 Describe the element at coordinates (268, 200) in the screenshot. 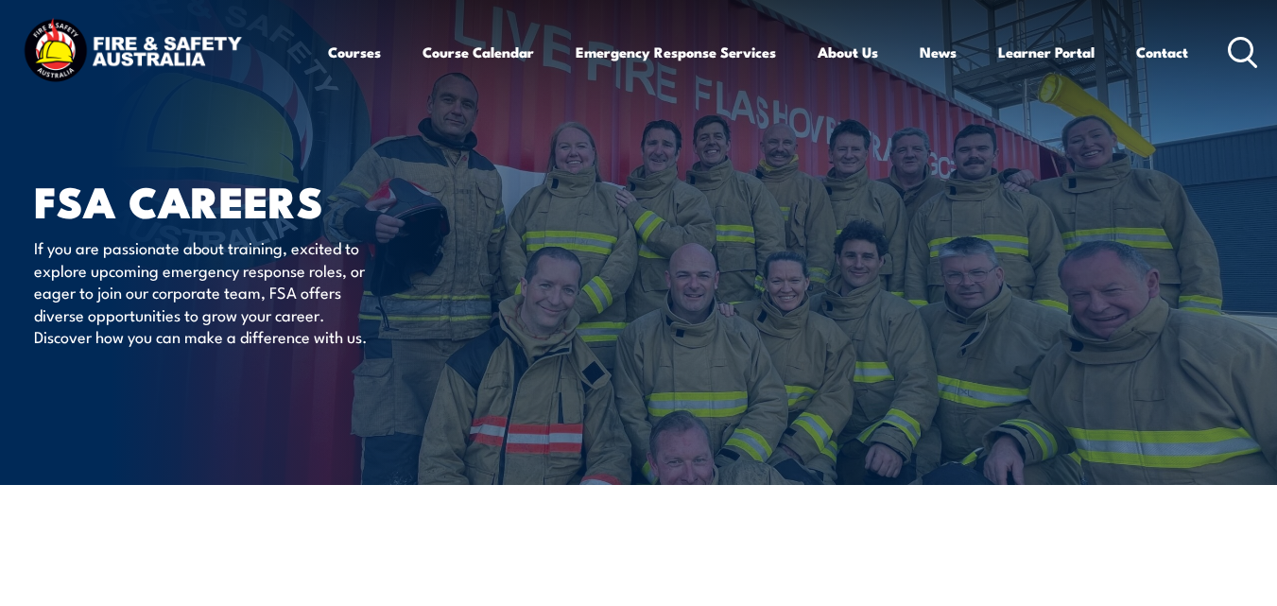

I see `h1: FSA Careers` at that location.